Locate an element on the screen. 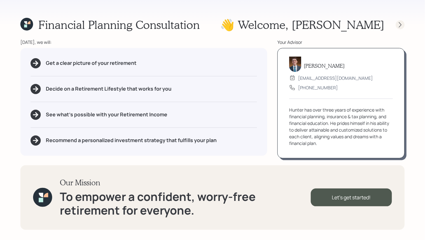  h3: Our Mission is located at coordinates (185, 183).